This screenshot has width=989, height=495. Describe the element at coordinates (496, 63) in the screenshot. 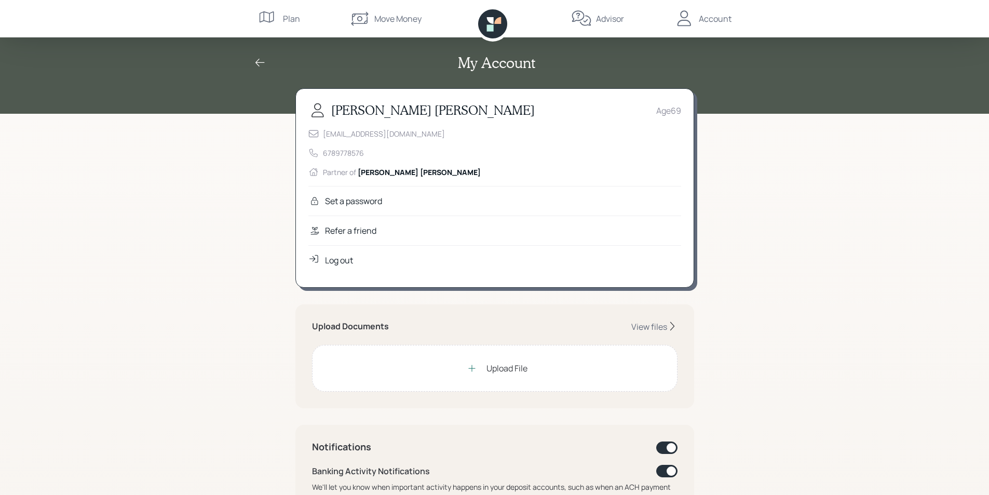

I see `h2: My Account` at that location.